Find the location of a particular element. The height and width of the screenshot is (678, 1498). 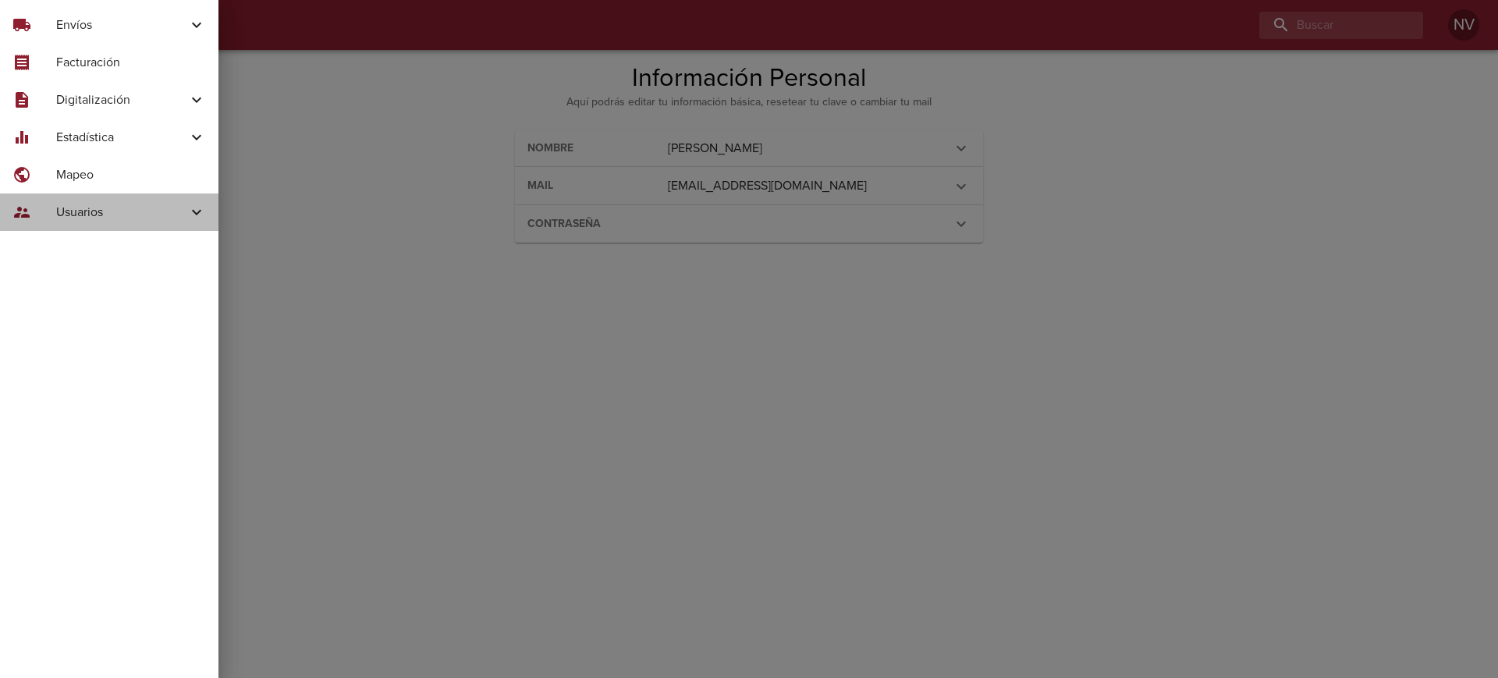

span: Usuarios is located at coordinates (122, 212).